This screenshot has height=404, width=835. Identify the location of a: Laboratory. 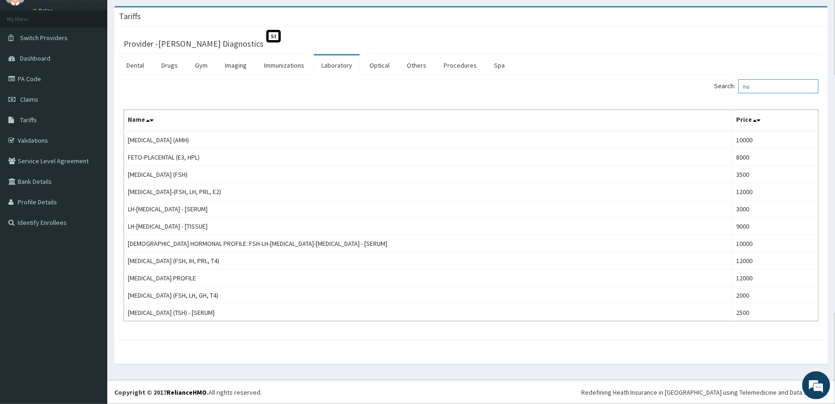
(337, 65).